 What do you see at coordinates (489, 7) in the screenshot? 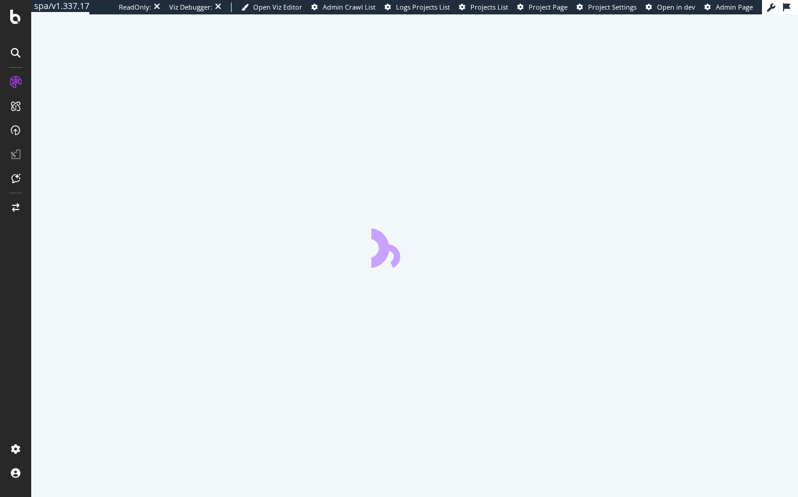
I see `span: Projects List` at bounding box center [489, 7].